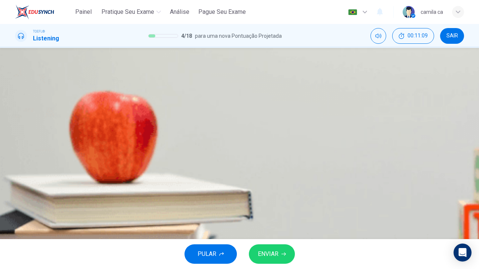 This screenshot has height=269, width=479. I want to click on a: Painel, so click(84, 12).